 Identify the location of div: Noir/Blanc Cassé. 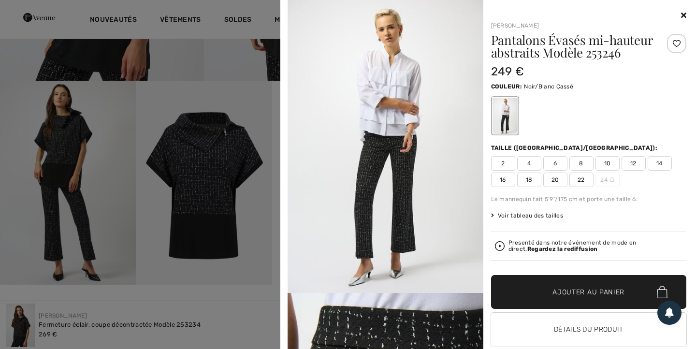
(505, 116).